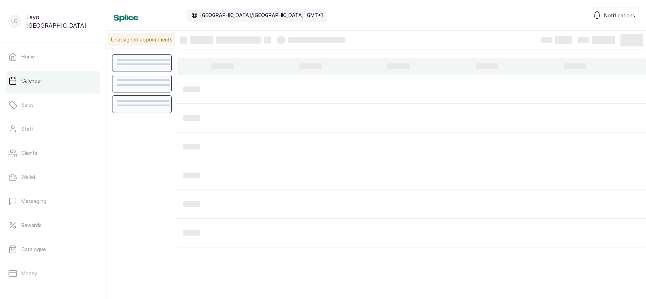 Image resolution: width=646 pixels, height=299 pixels. Describe the element at coordinates (29, 153) in the screenshot. I see `p: Clients` at that location.